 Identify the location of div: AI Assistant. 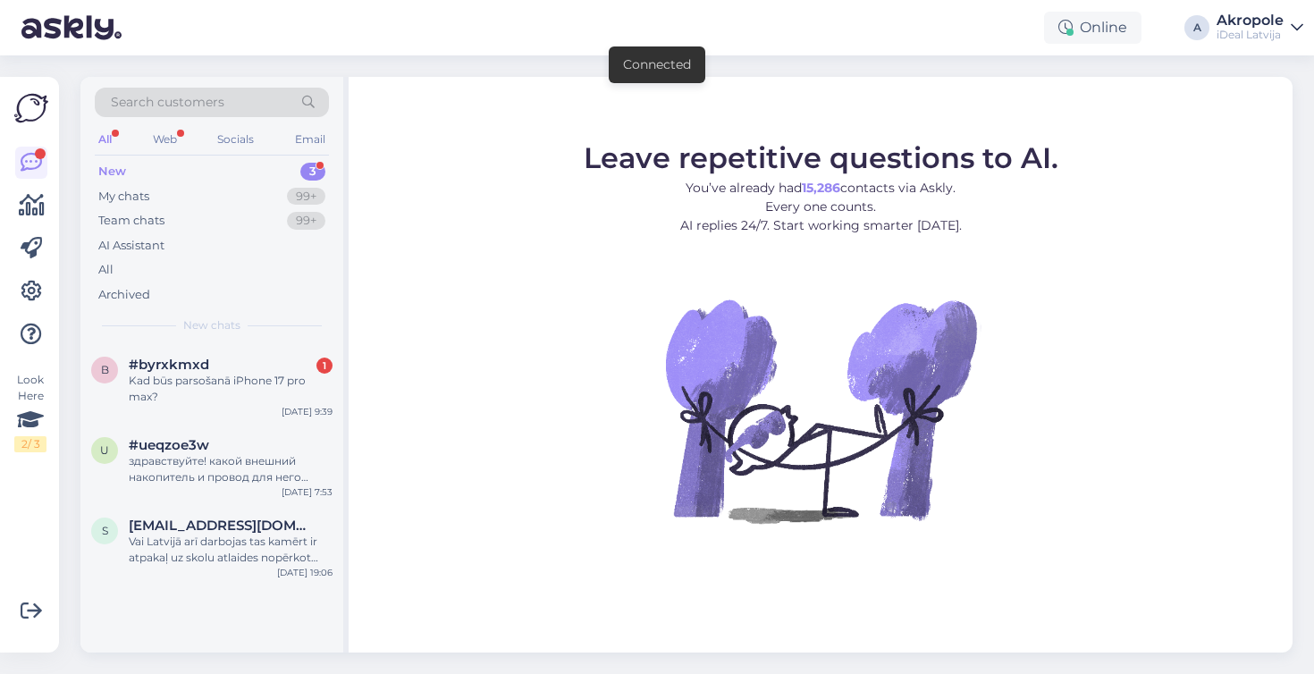
(131, 246).